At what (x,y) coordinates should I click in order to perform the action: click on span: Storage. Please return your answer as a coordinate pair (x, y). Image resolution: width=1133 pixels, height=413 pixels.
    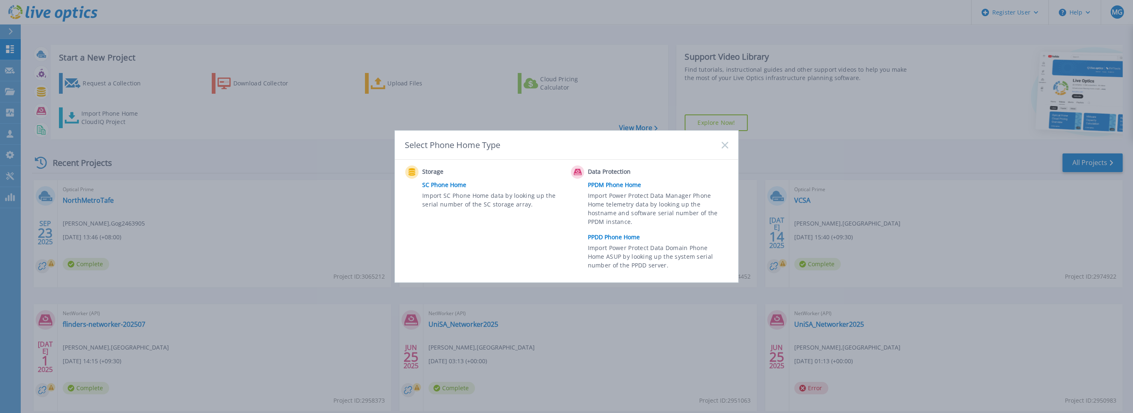
    Looking at the image, I should click on (463, 172).